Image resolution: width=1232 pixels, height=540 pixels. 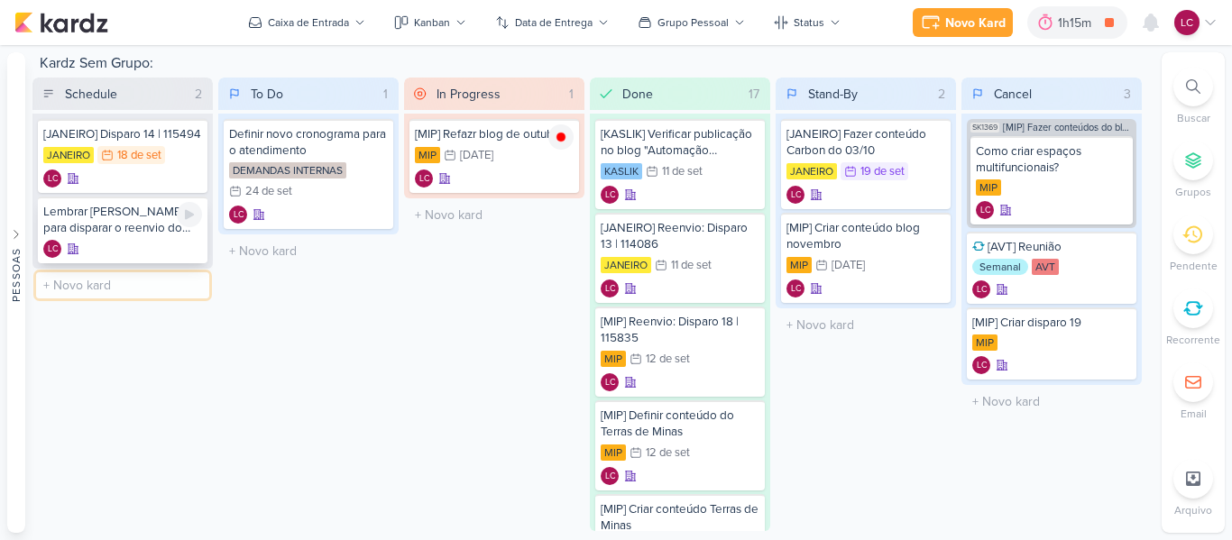 What do you see at coordinates (308, 142) in the screenshot?
I see `div: Definir novo cronograma para o atendimento` at bounding box center [308, 142].